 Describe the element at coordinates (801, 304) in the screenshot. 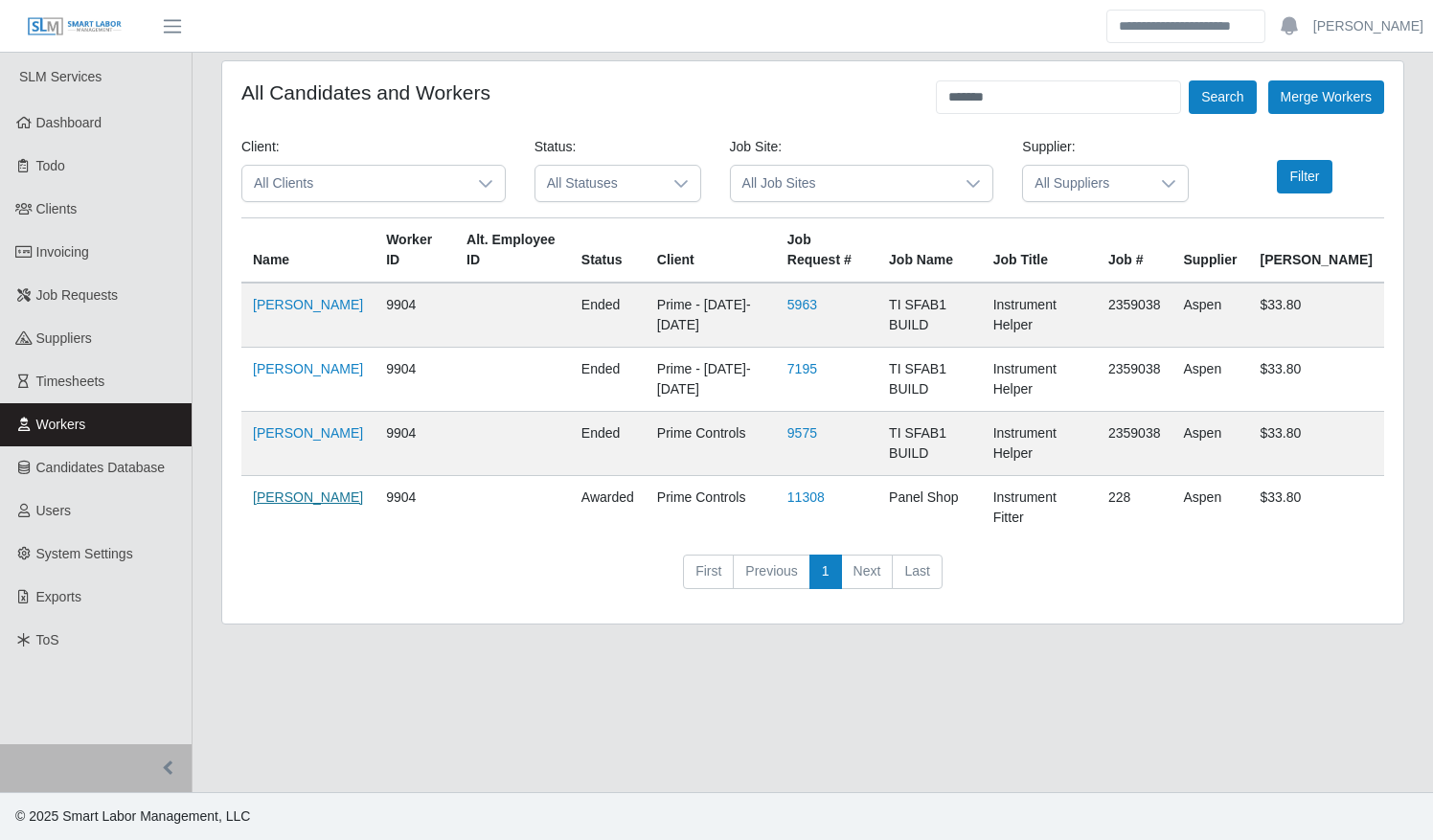

I see `a: 5963` at that location.